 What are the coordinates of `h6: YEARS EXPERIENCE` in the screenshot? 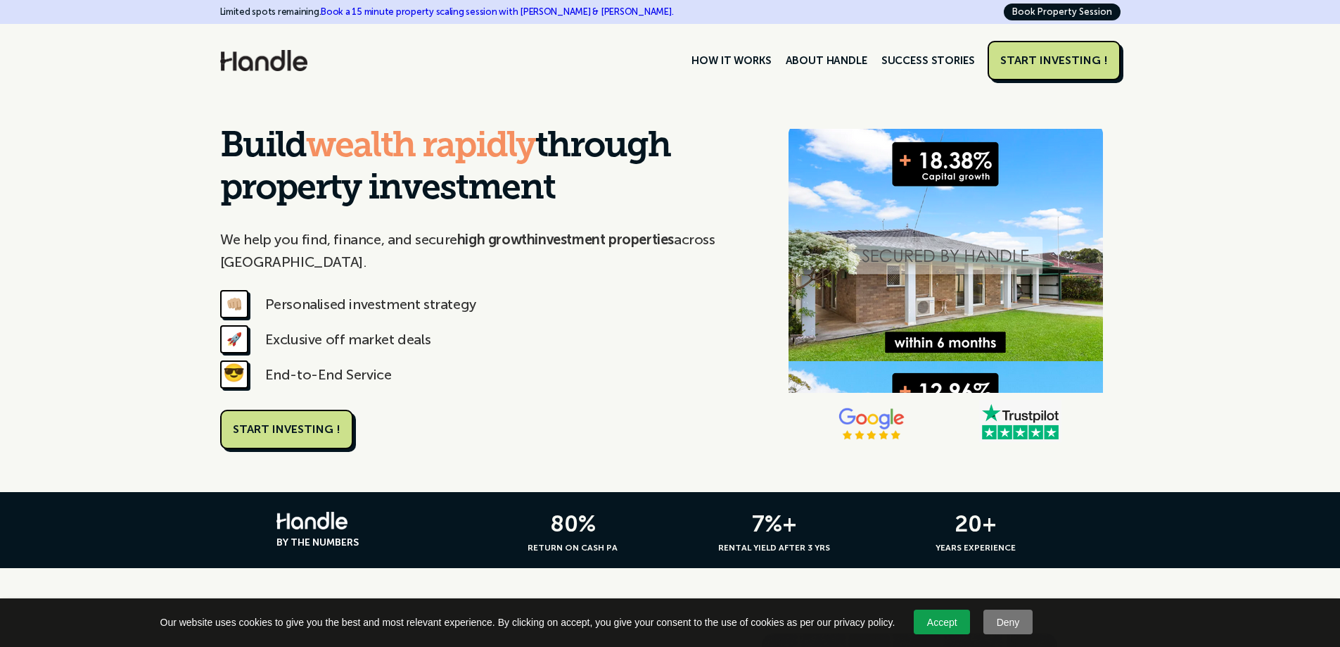 It's located at (976, 547).